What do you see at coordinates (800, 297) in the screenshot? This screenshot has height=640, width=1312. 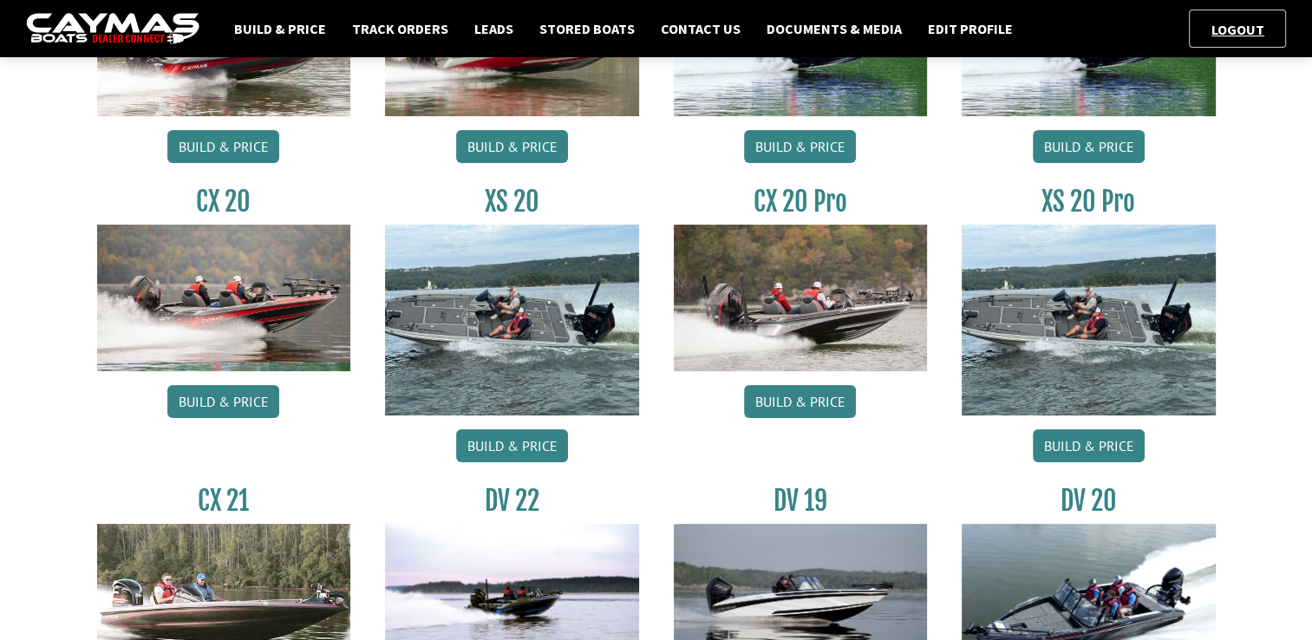 I see `img: CX-20Pro_thumbnail.jpg` at bounding box center [800, 297].